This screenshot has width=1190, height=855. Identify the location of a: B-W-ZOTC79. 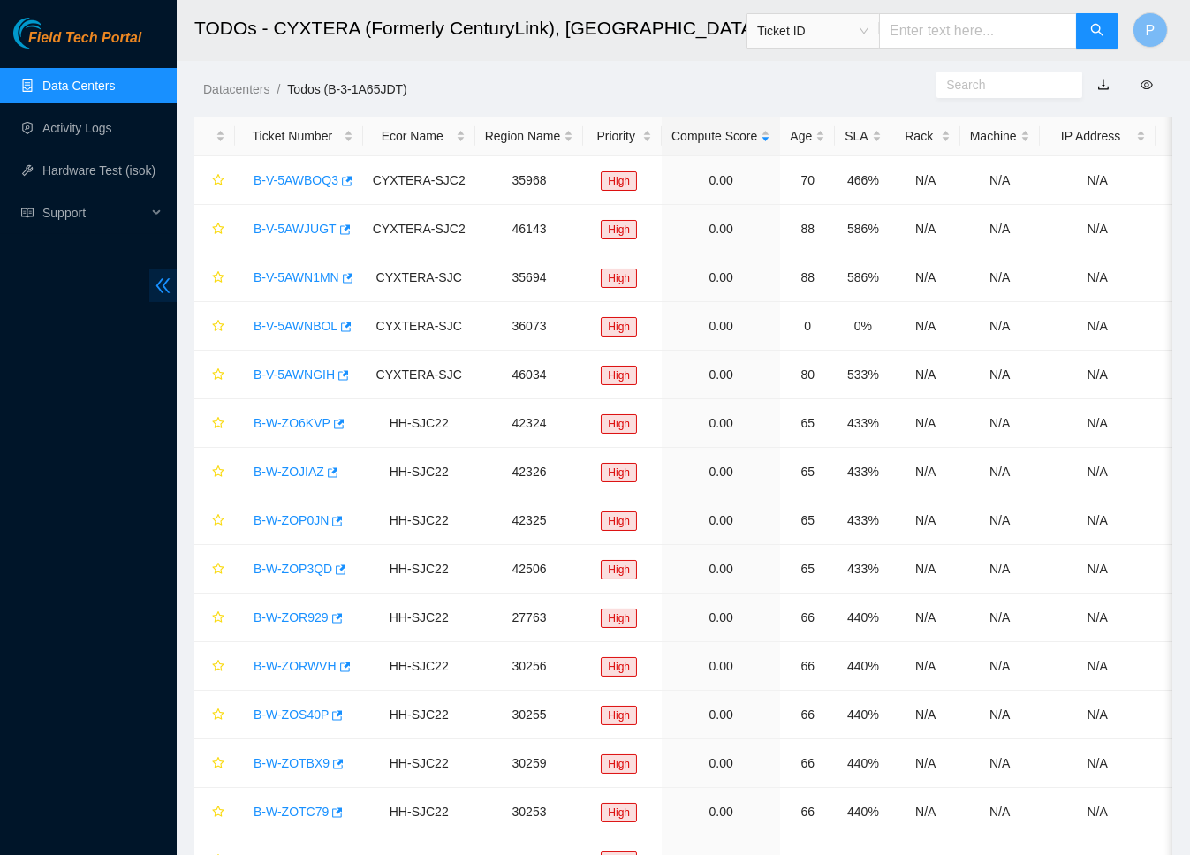
(291, 812).